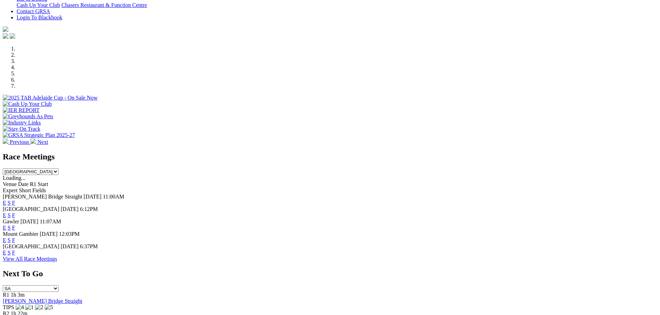  What do you see at coordinates (23, 184) in the screenshot?
I see `span: Date` at bounding box center [23, 184].